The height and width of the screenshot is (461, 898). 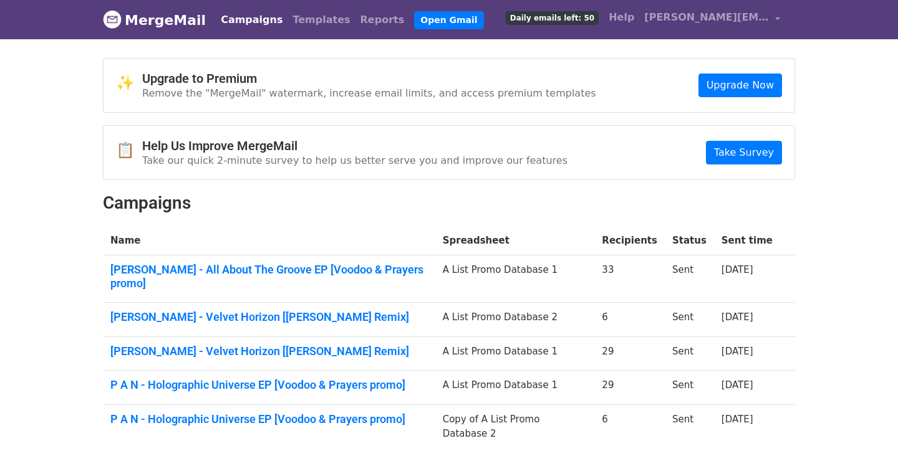 What do you see at coordinates (515, 241) in the screenshot?
I see `th: Spreadsheet` at bounding box center [515, 241].